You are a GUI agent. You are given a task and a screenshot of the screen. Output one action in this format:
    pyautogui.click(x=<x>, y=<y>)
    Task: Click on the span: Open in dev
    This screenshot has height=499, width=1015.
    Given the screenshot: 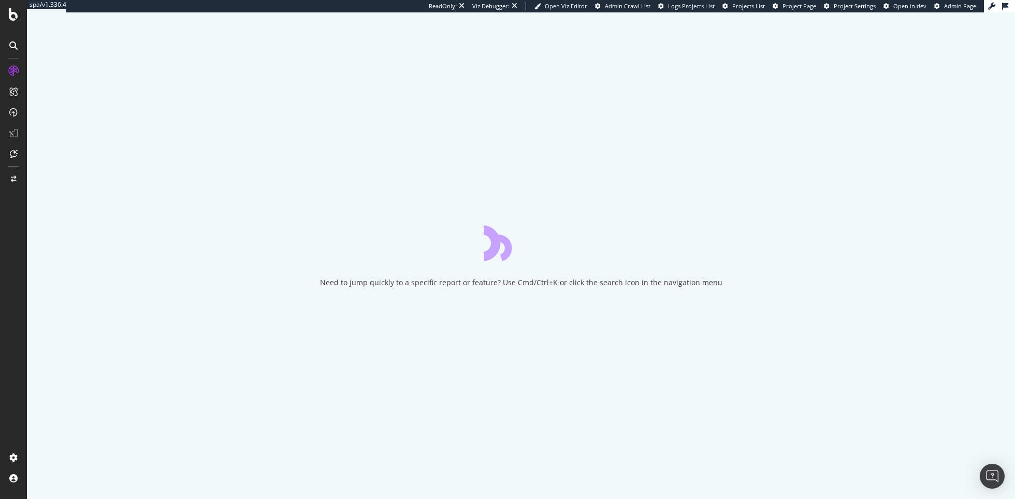 What is the action you would take?
    pyautogui.click(x=910, y=6)
    